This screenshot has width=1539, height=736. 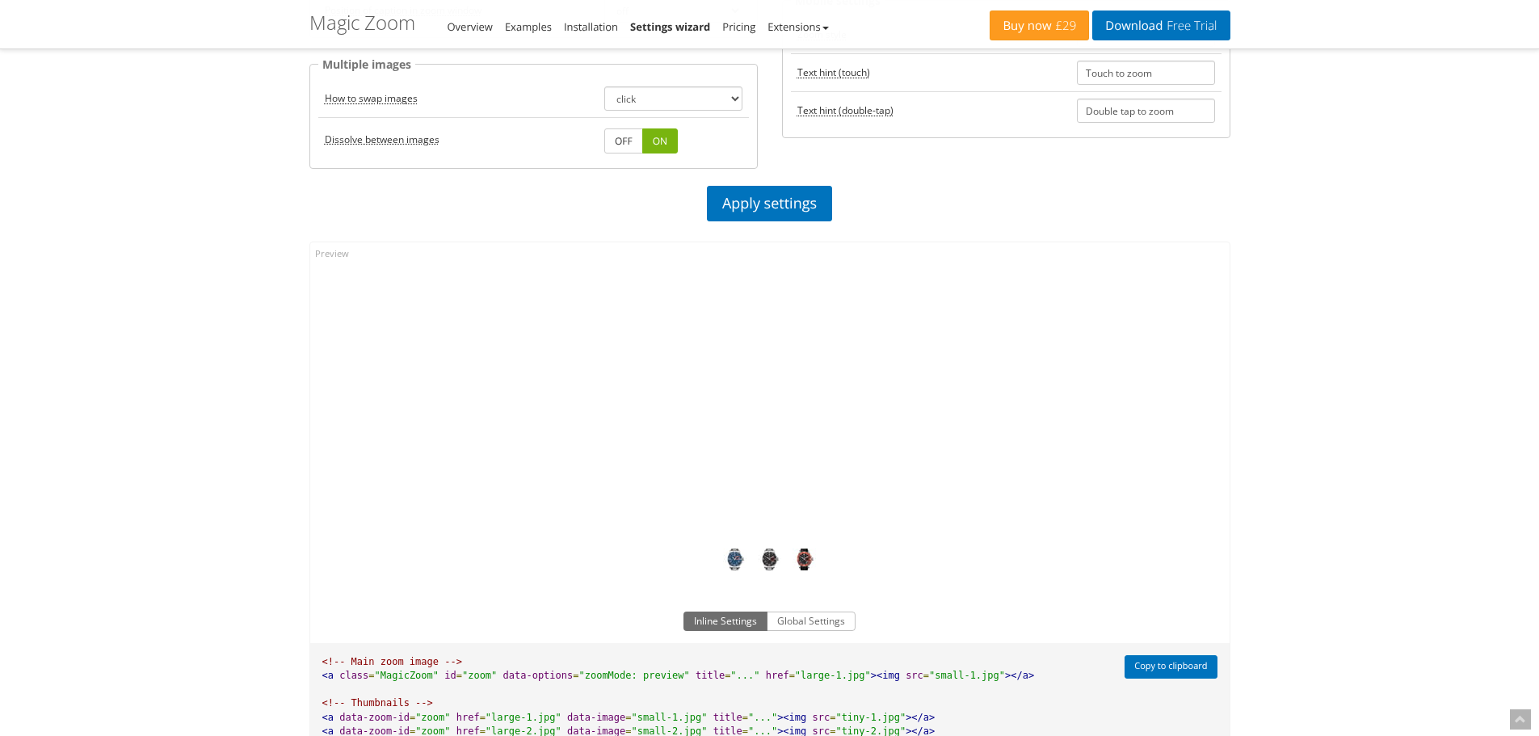 What do you see at coordinates (354, 675) in the screenshot?
I see `span: class` at bounding box center [354, 675].